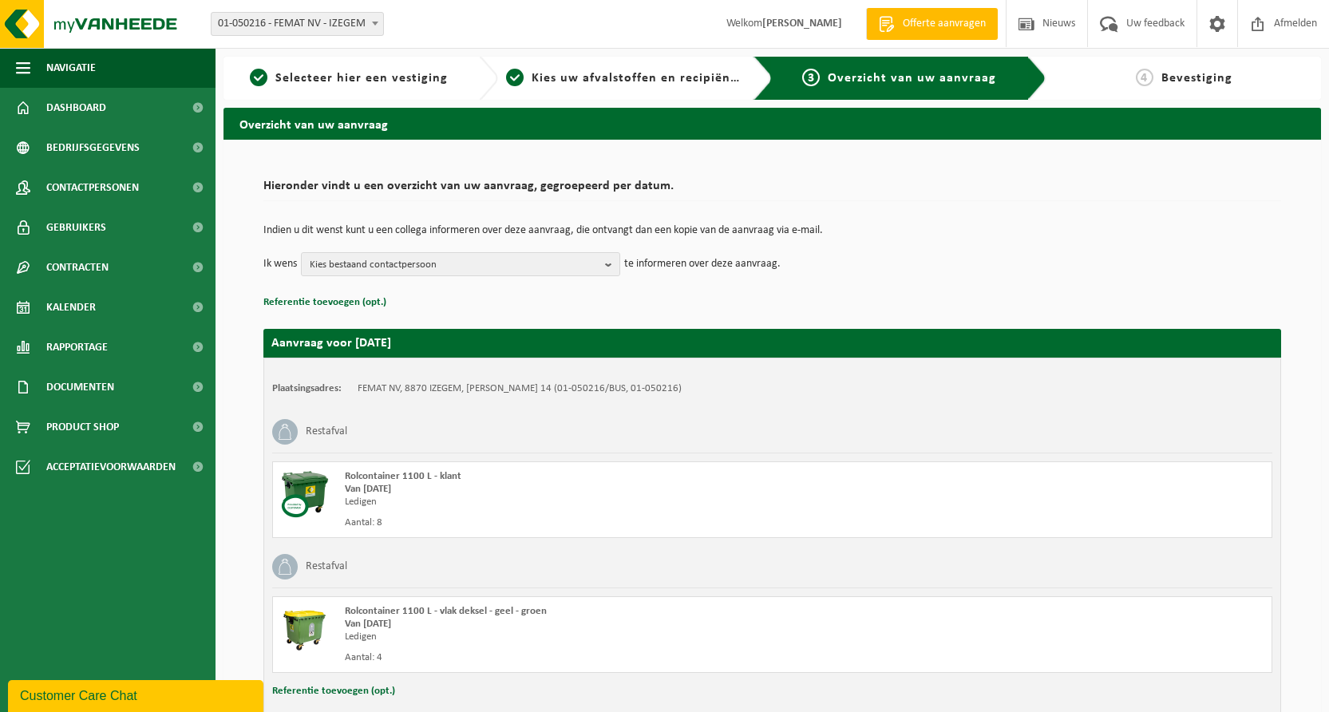 The height and width of the screenshot is (712, 1329). Describe the element at coordinates (515, 77) in the screenshot. I see `span: 2` at that location.